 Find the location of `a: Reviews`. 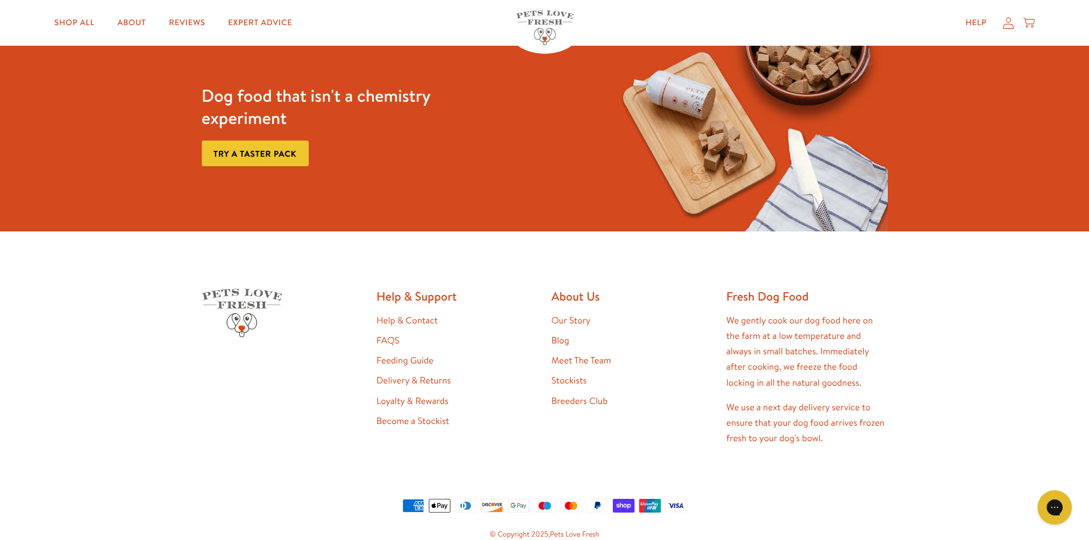

a: Reviews is located at coordinates (187, 23).